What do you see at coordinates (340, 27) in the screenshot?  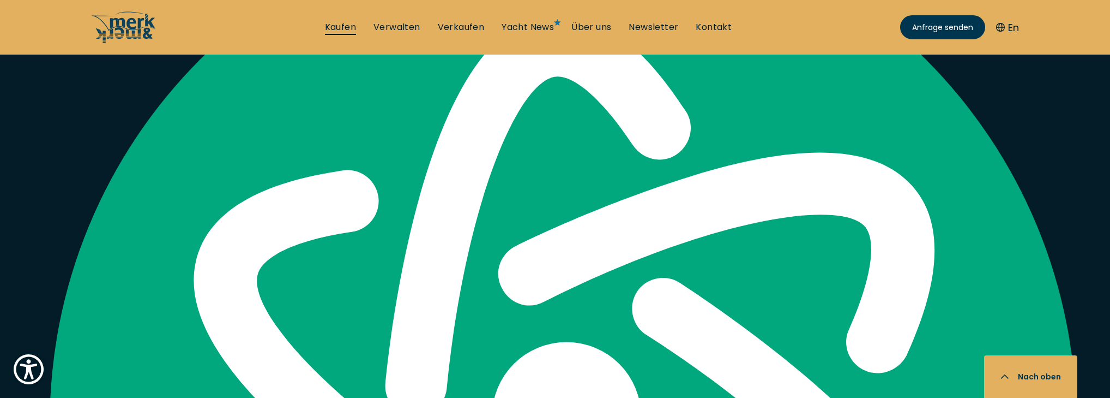 I see `a: Kaufen` at bounding box center [340, 27].